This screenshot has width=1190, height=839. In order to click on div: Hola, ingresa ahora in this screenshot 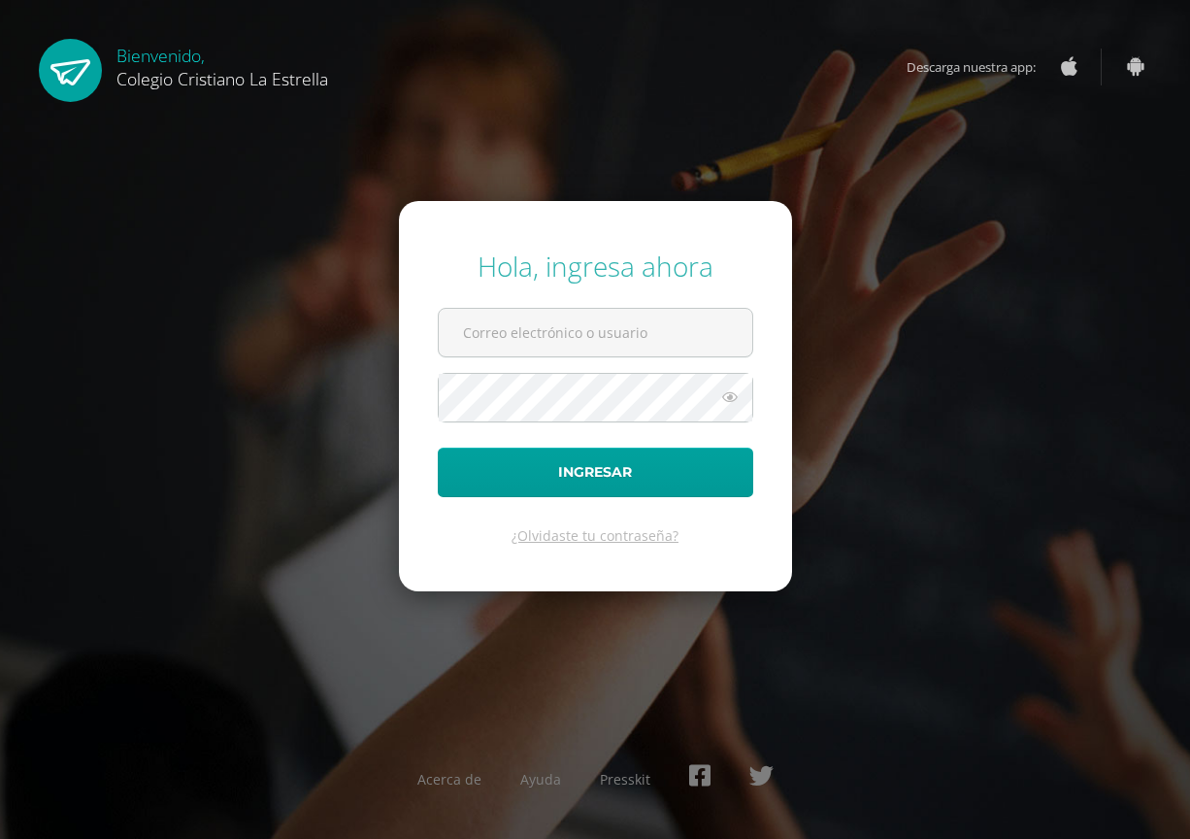, I will do `click(595, 266)`.